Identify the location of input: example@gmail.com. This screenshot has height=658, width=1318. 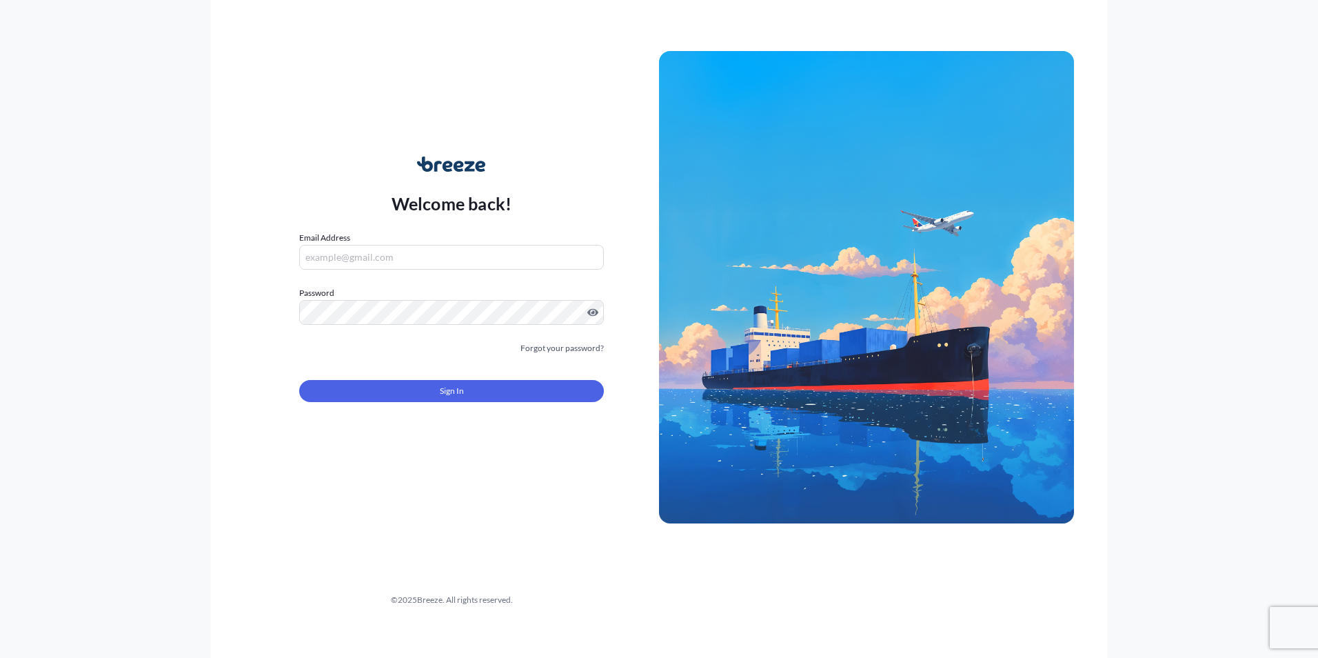
(451, 257).